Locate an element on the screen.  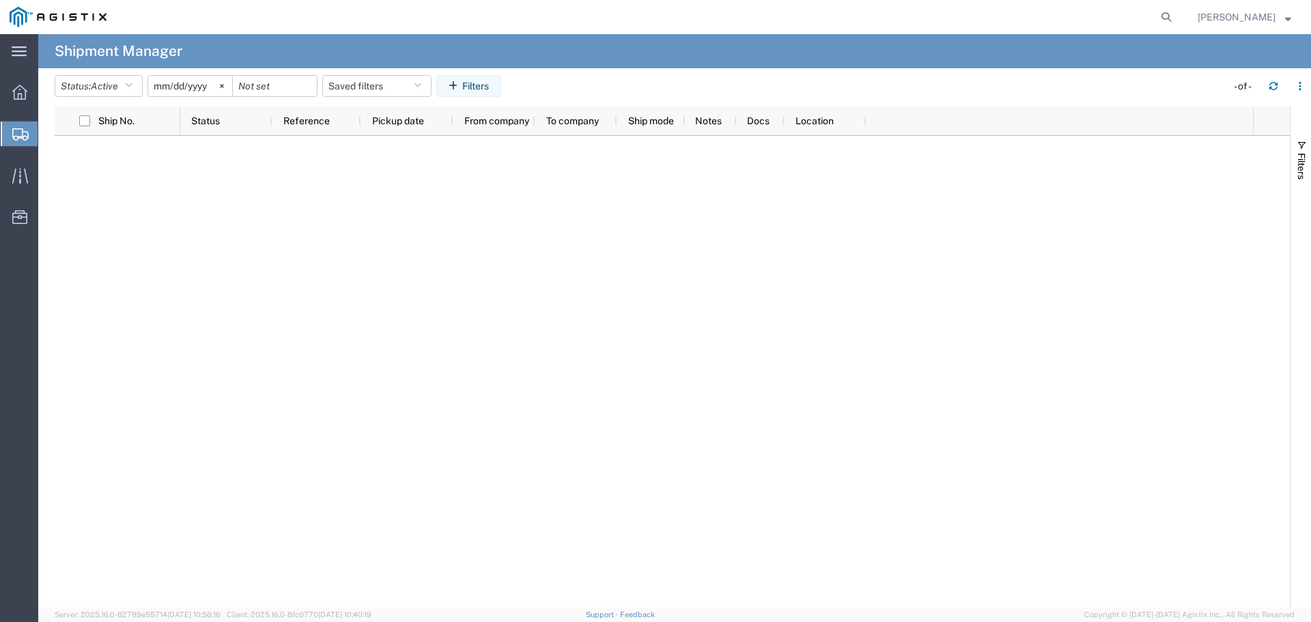
a: Support is located at coordinates (603, 614).